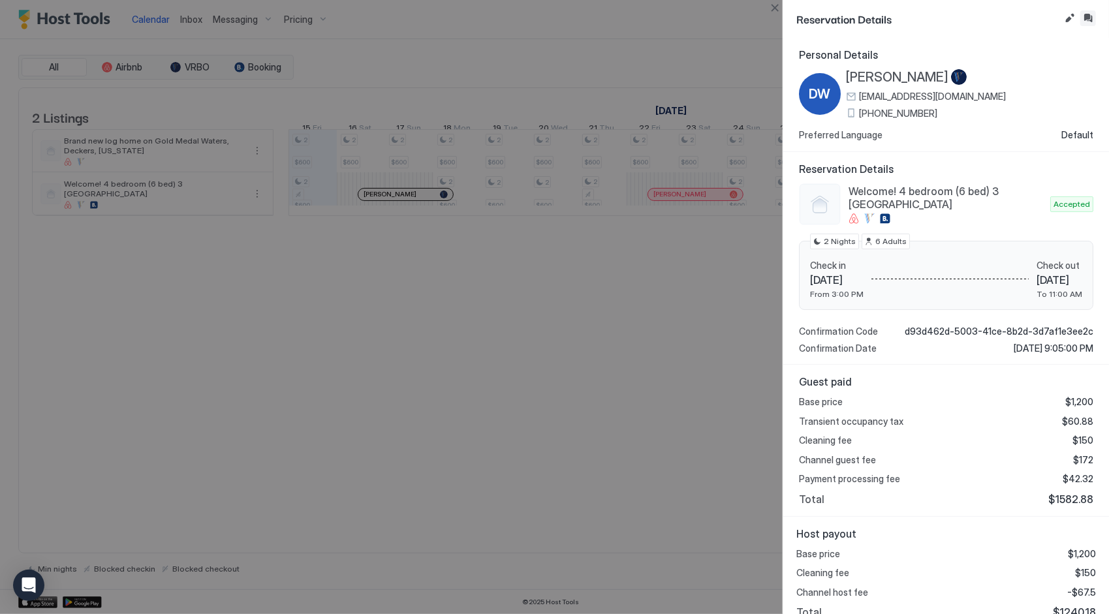 This screenshot has height=614, width=1109. I want to click on span: 2 Nights, so click(839, 241).